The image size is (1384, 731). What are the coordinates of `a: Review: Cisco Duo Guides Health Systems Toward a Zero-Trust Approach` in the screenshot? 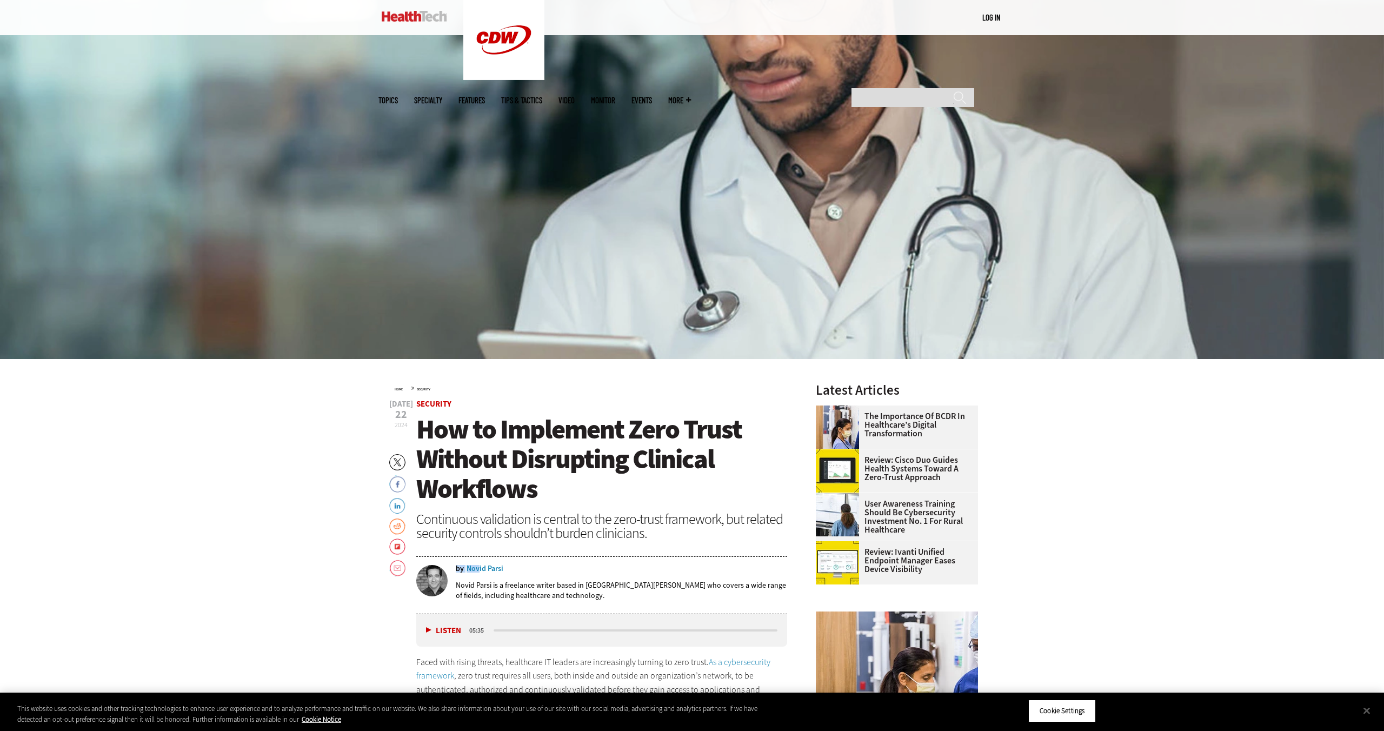 It's located at (894, 469).